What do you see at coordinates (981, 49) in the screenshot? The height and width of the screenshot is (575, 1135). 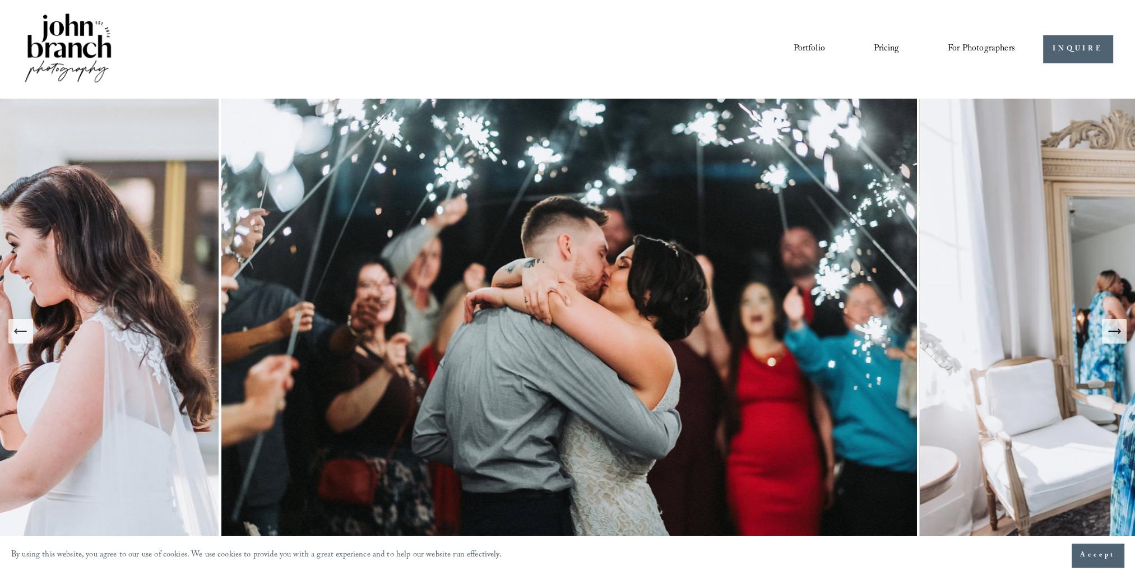 I see `a: folder dropdown` at bounding box center [981, 49].